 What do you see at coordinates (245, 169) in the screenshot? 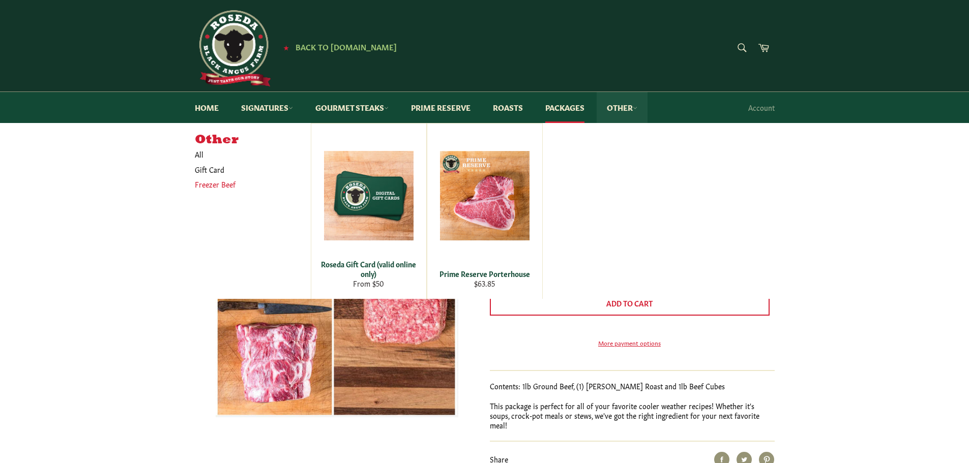
I see `a: Gift Card` at bounding box center [245, 169].